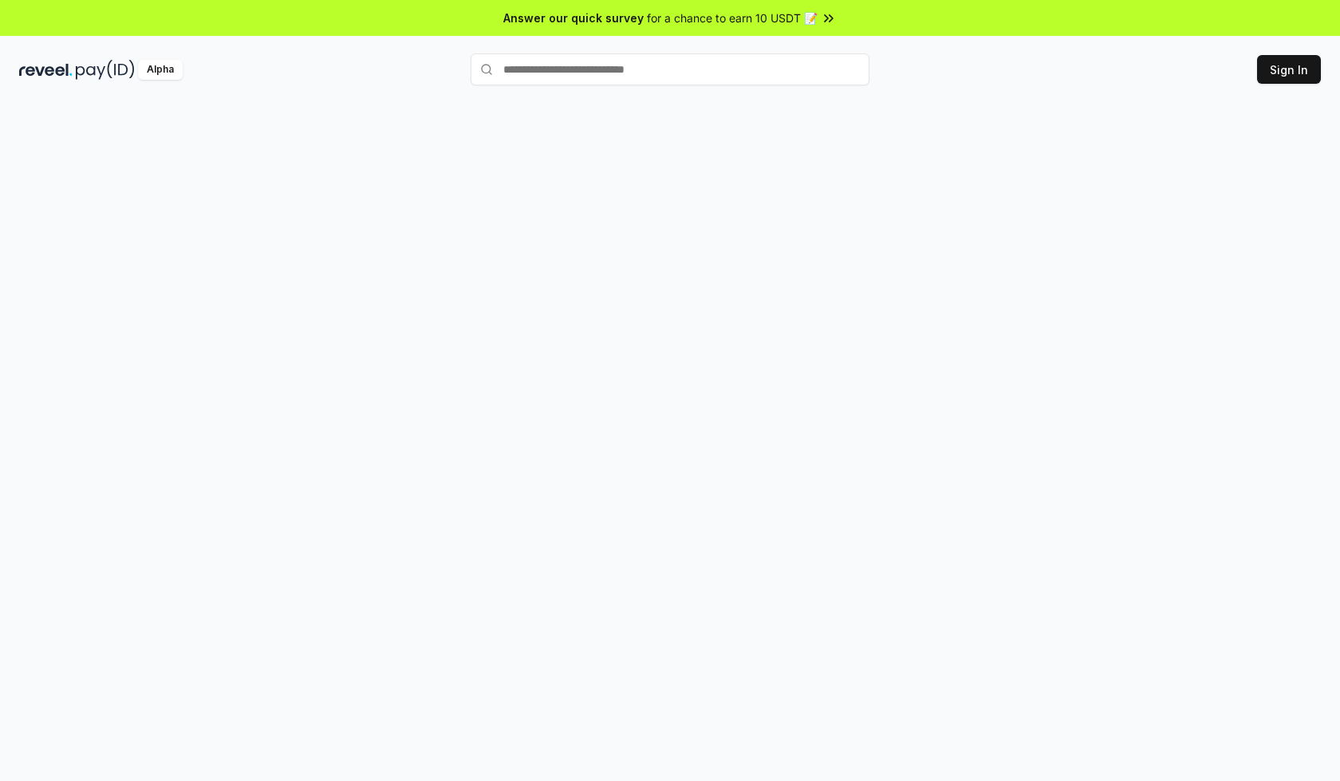  I want to click on span: for a chance to earn 10 USDT 📝, so click(732, 18).